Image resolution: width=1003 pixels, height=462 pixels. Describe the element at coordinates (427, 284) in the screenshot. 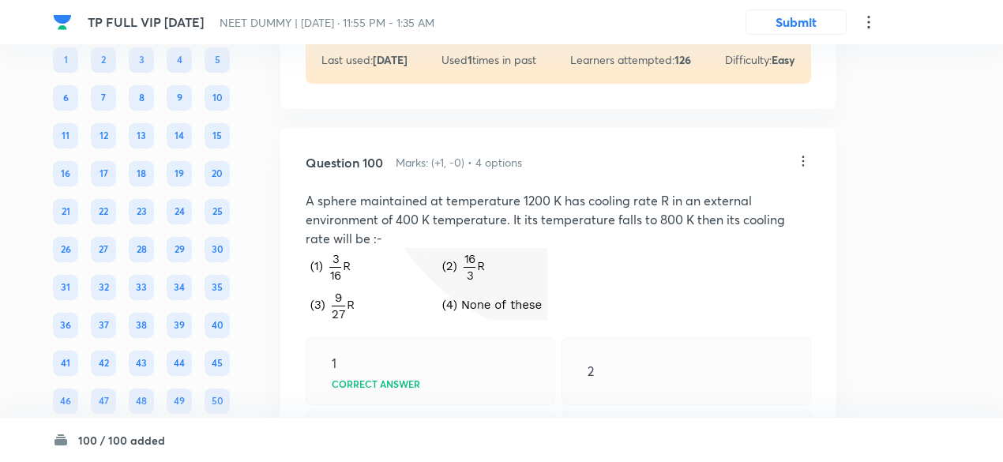

I see `img: 07-12-24-02:13:31-PM` at that location.